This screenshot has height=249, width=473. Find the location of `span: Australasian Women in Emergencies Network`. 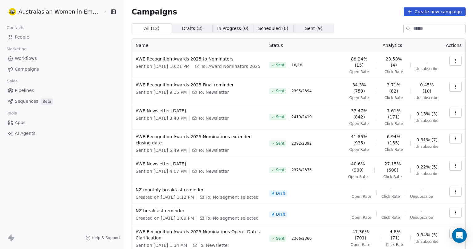

span: Australasian Women in Emergencies Network is located at coordinates (60, 12).